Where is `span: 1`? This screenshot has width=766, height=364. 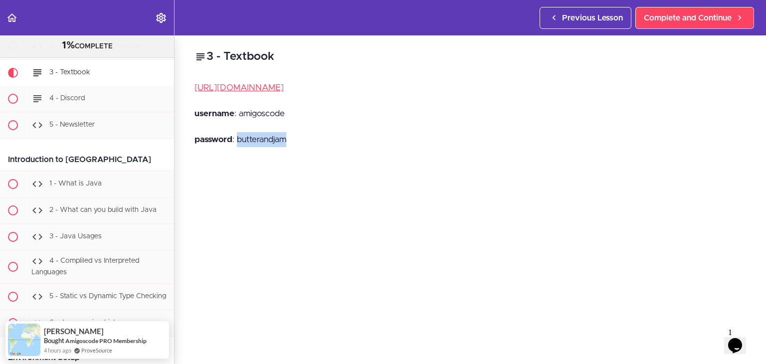
span: 1 is located at coordinates (6, 8).